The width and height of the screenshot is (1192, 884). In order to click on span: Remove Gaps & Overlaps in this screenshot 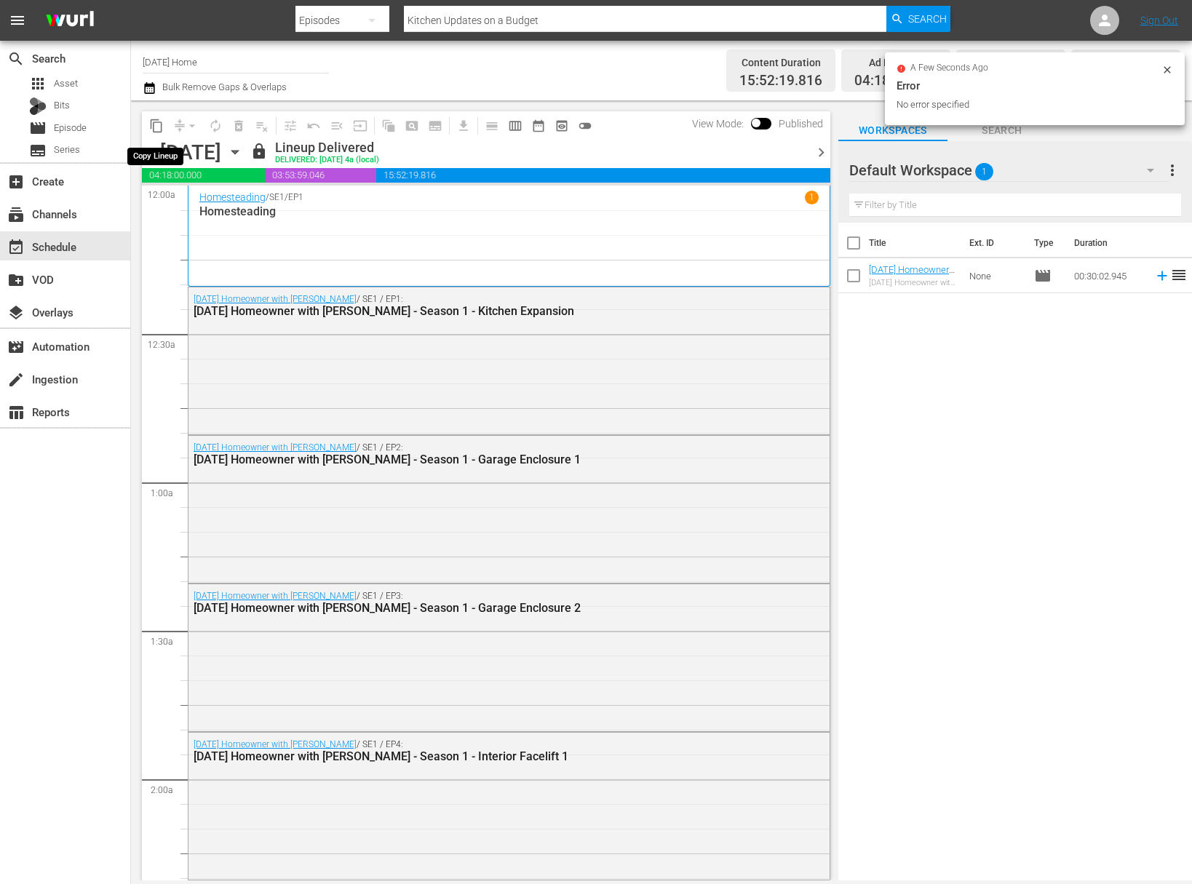, I will do `click(186, 126)`.